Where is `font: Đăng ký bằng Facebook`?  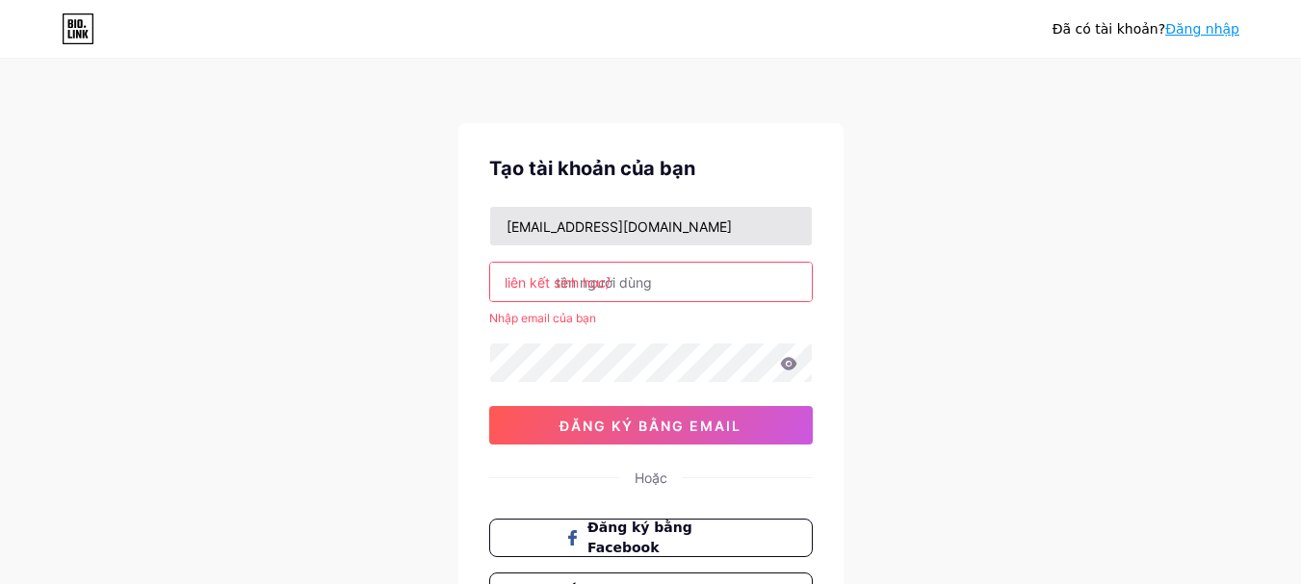 font: Đăng ký bằng Facebook is located at coordinates (639, 537).